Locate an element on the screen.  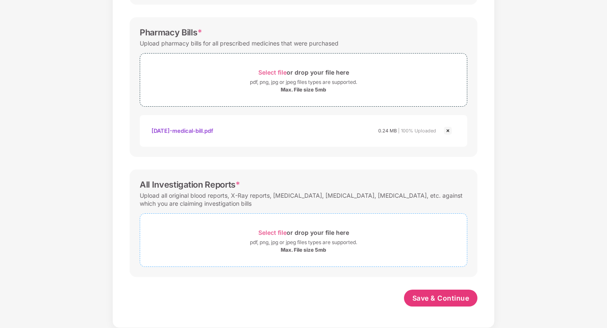
img: svg+xml;base64,PHN2ZyBpZD0iQ3Jvc3MtMjR4MjQiIHhtbG5zPSJodHRwOi8vd3d3LnczLm9yZy8yMDAwL3N2ZyIgd2lkdG... is located at coordinates (448, 131).